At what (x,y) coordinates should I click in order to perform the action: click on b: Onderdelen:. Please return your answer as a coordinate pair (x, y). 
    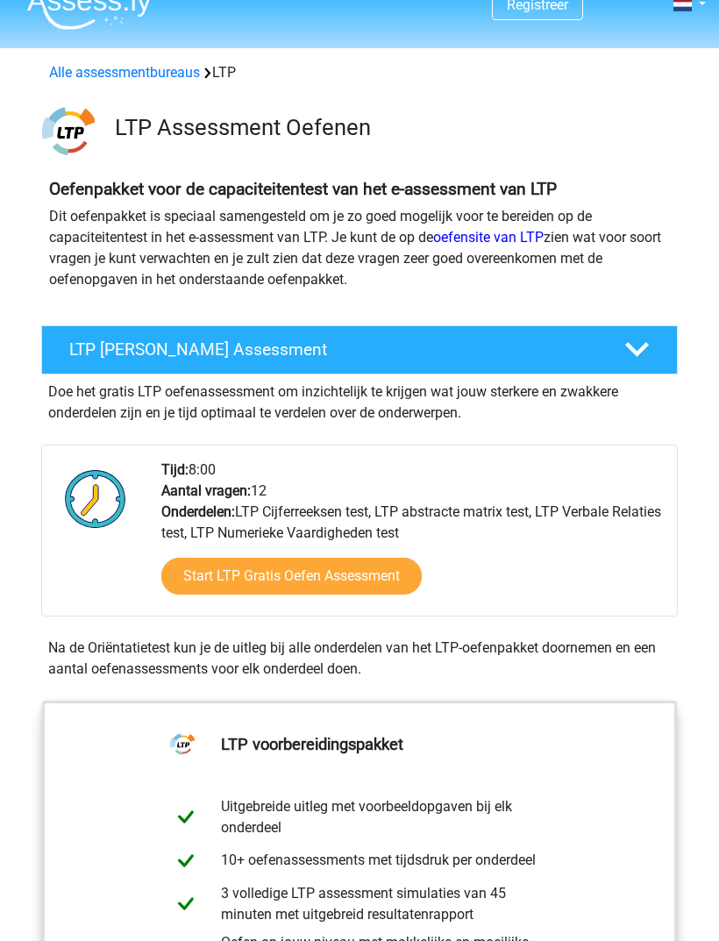
    Looking at the image, I should click on (198, 511).